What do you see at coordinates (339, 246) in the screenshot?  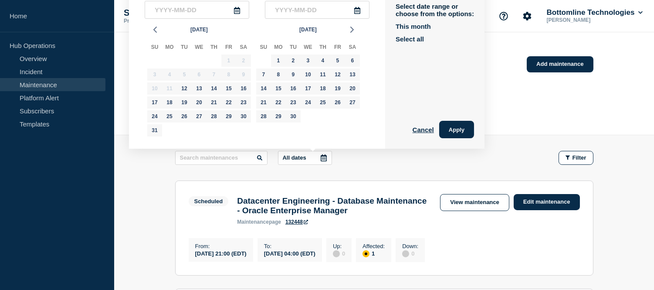 I see `p: Up :` at bounding box center [339, 246].